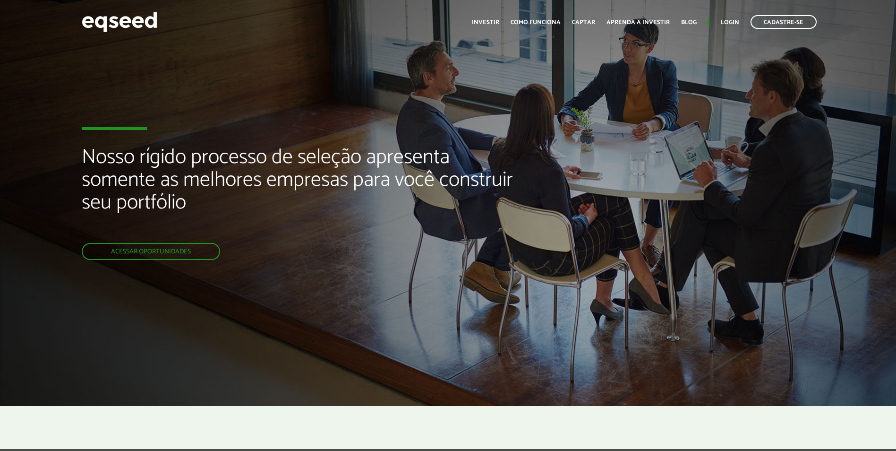  I want to click on a: Blog, so click(689, 22).